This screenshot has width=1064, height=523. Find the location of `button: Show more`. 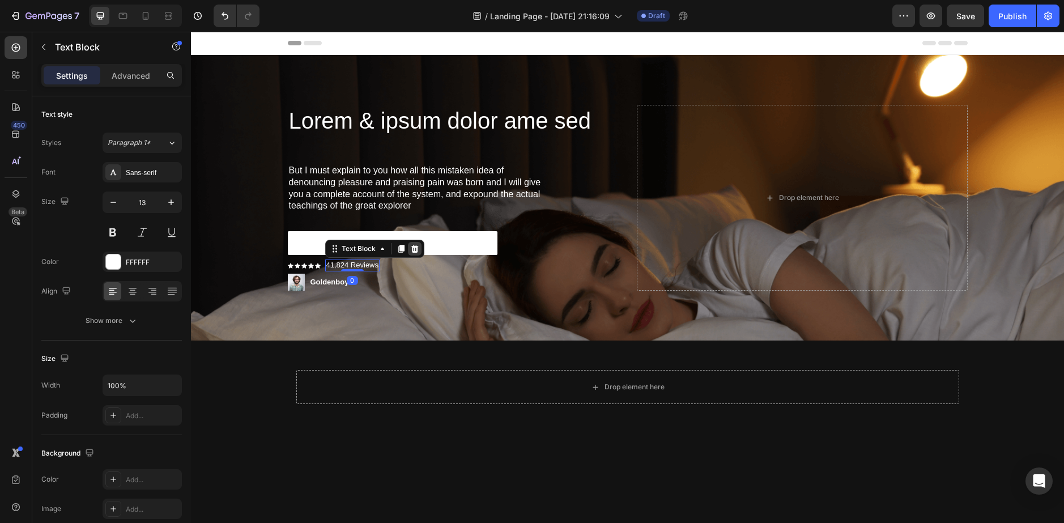

button: Show more is located at coordinates (112, 321).